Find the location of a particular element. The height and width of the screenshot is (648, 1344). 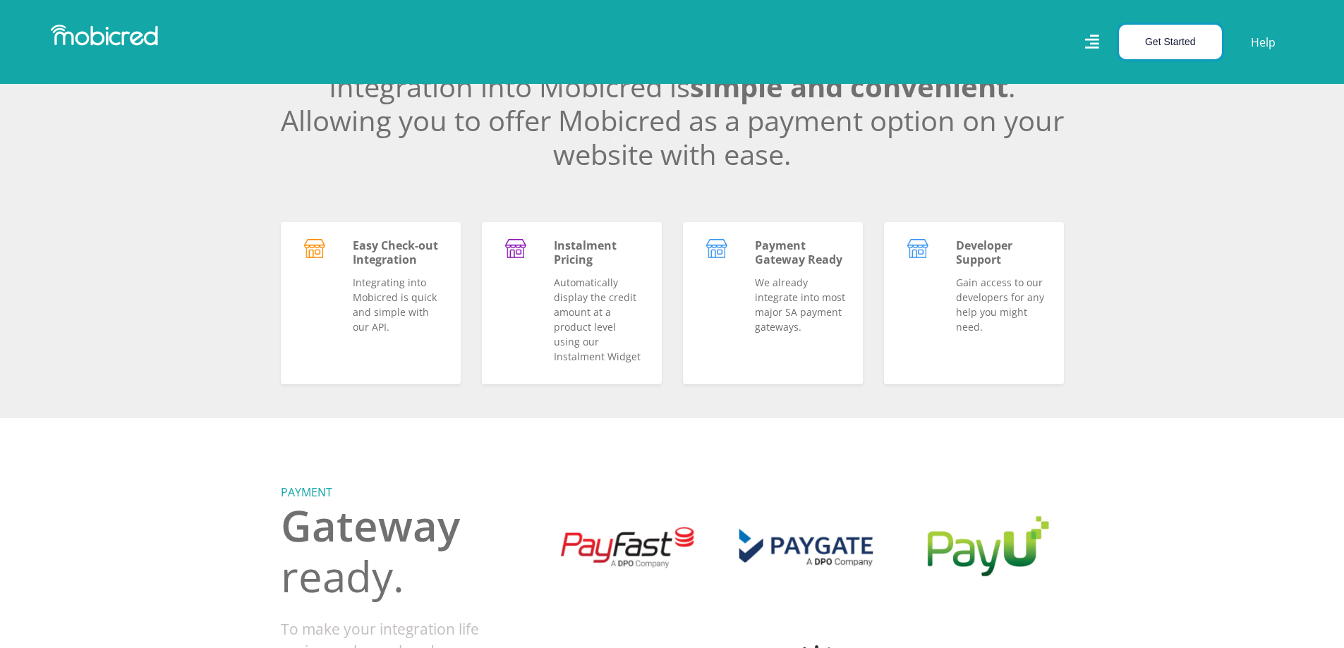

h2: ready. is located at coordinates (404, 551).